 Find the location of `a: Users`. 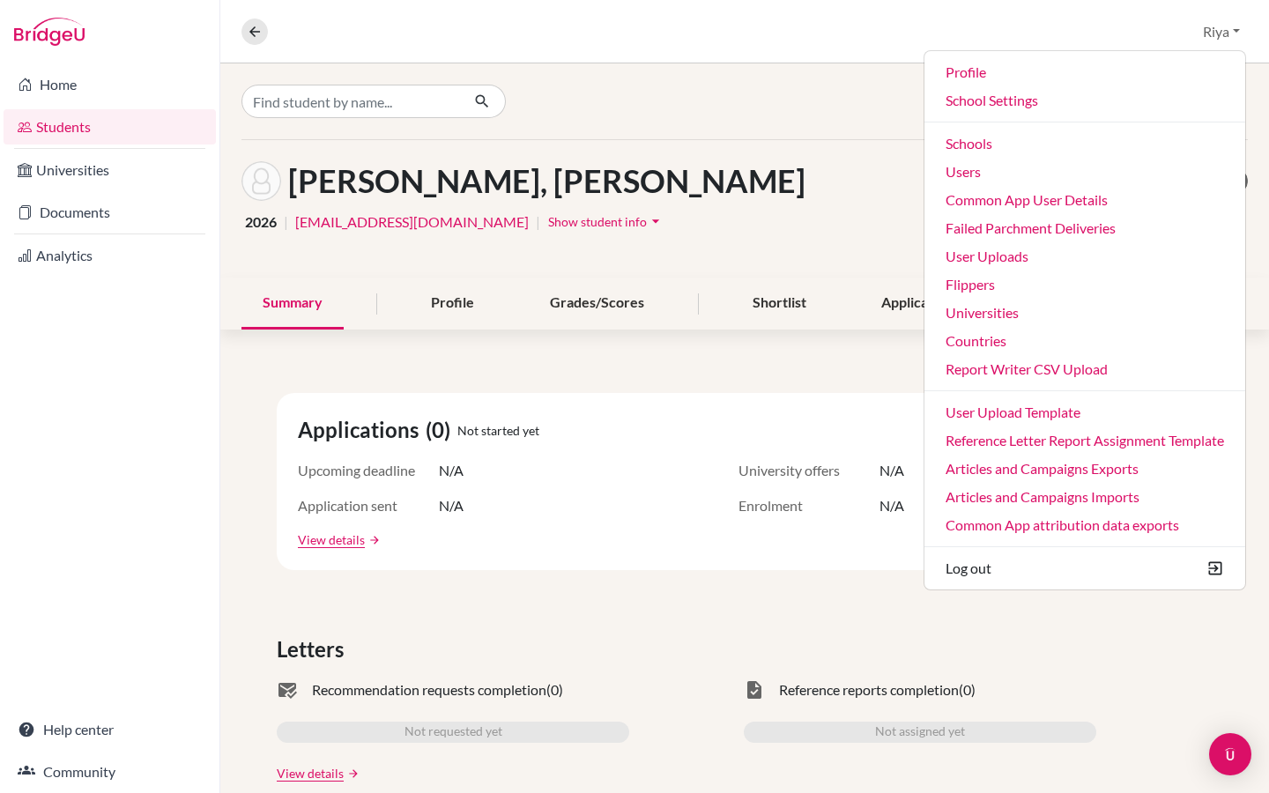

a: Users is located at coordinates (1085, 172).